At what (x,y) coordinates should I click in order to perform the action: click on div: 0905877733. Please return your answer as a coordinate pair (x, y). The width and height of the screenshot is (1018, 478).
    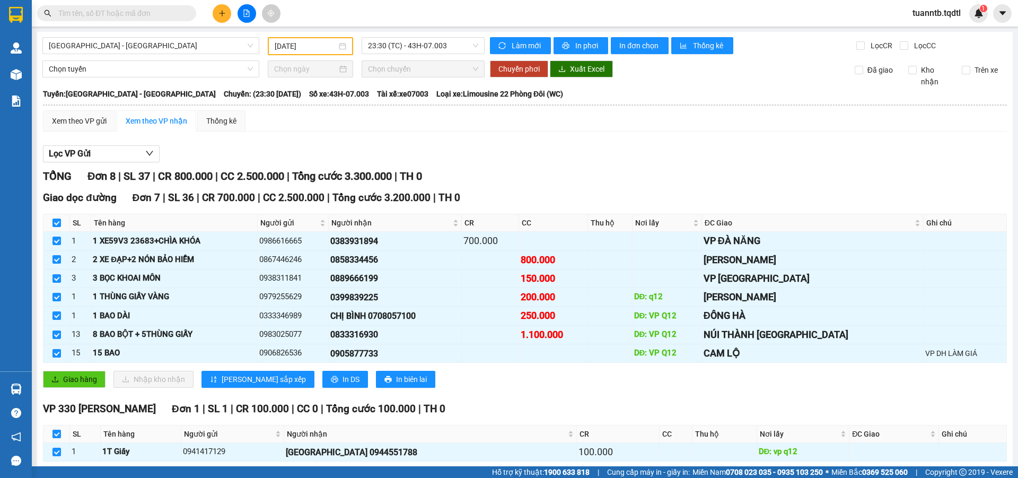
    Looking at the image, I should click on (395, 353).